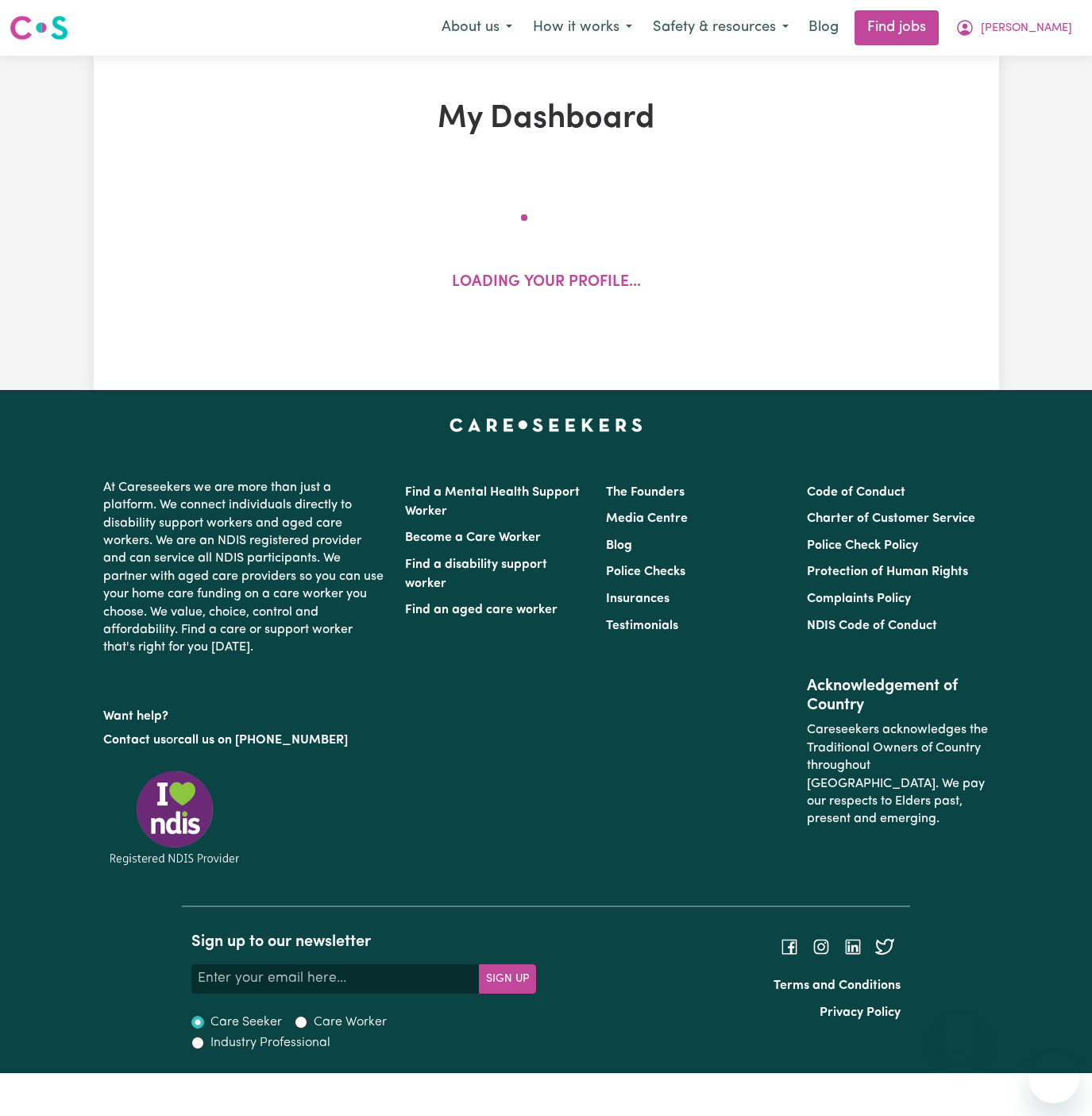 Image resolution: width=1092 pixels, height=1116 pixels. What do you see at coordinates (350, 1022) in the screenshot?
I see `label: Care Worker` at bounding box center [350, 1022].